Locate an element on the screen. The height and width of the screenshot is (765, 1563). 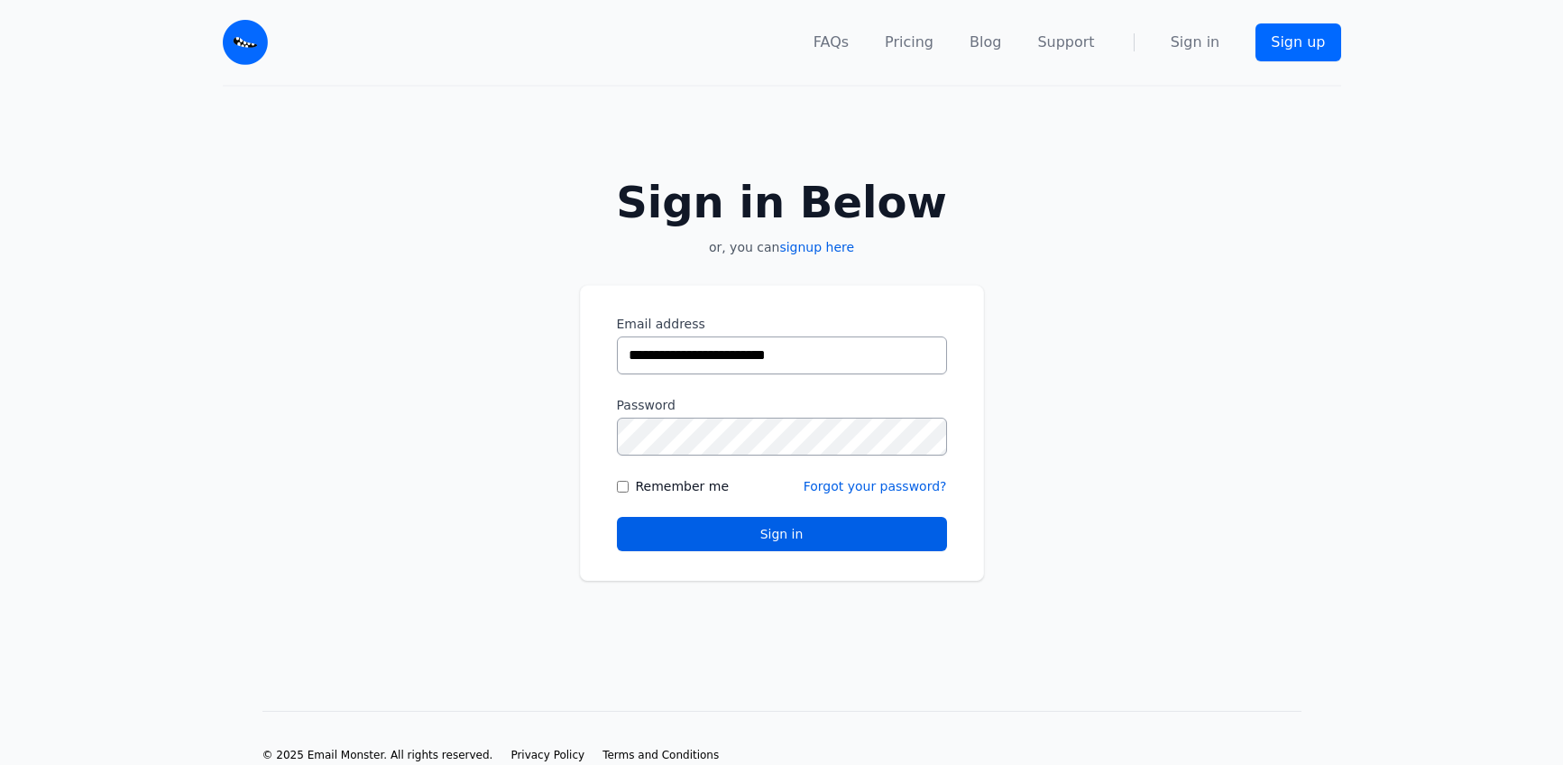
a: Sign up is located at coordinates (1298, 42).